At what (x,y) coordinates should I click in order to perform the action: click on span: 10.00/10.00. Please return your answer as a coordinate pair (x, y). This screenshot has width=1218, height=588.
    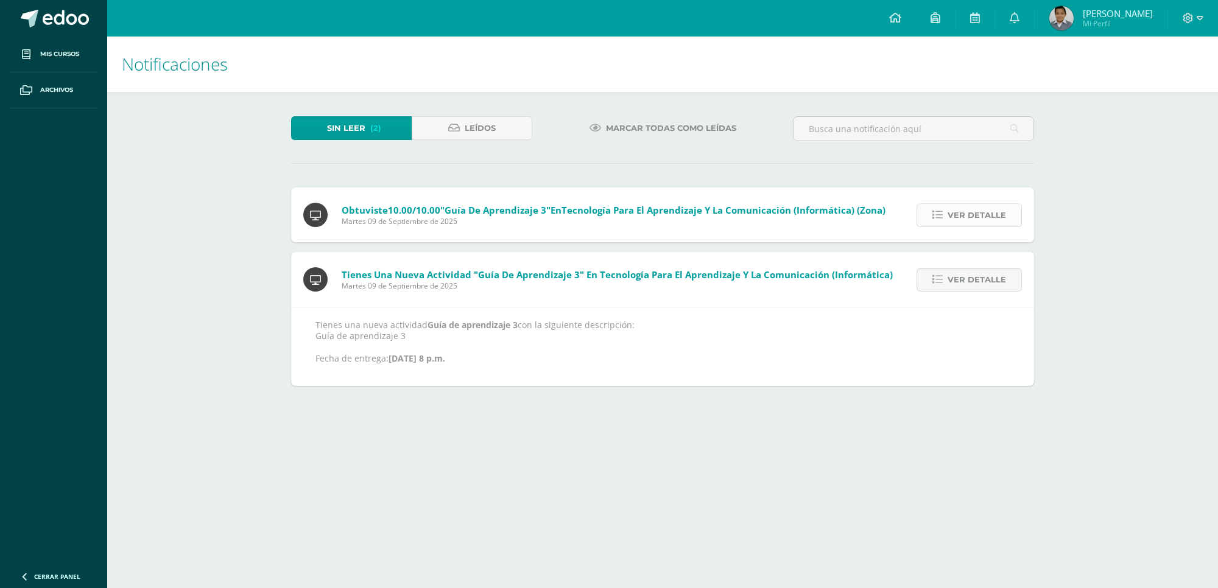
    Looking at the image, I should click on (414, 210).